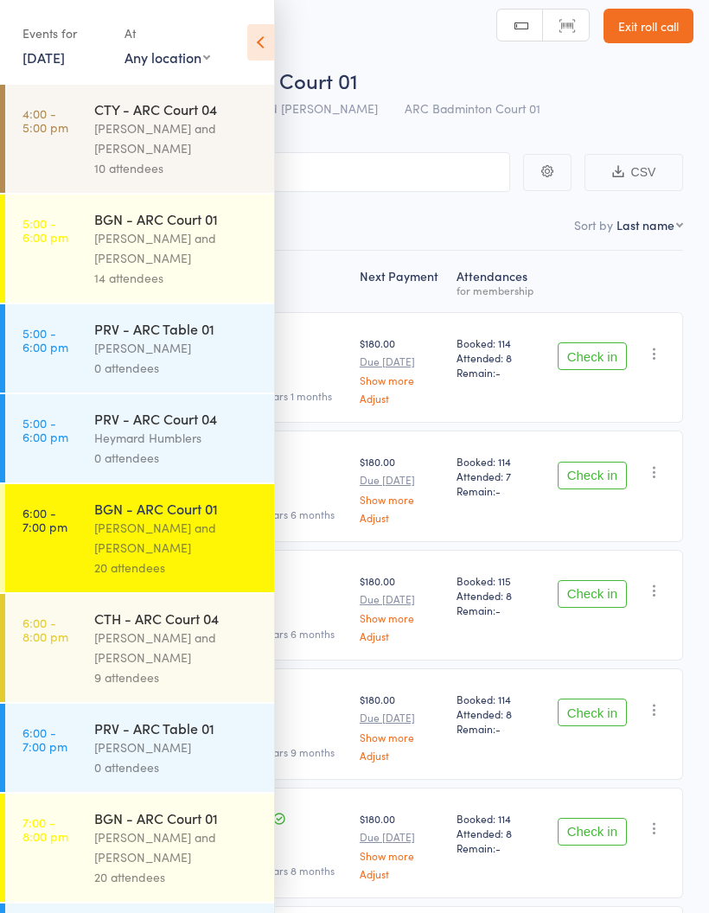 This screenshot has height=913, width=709. Describe the element at coordinates (176, 677) in the screenshot. I see `div: 9 attendees` at that location.